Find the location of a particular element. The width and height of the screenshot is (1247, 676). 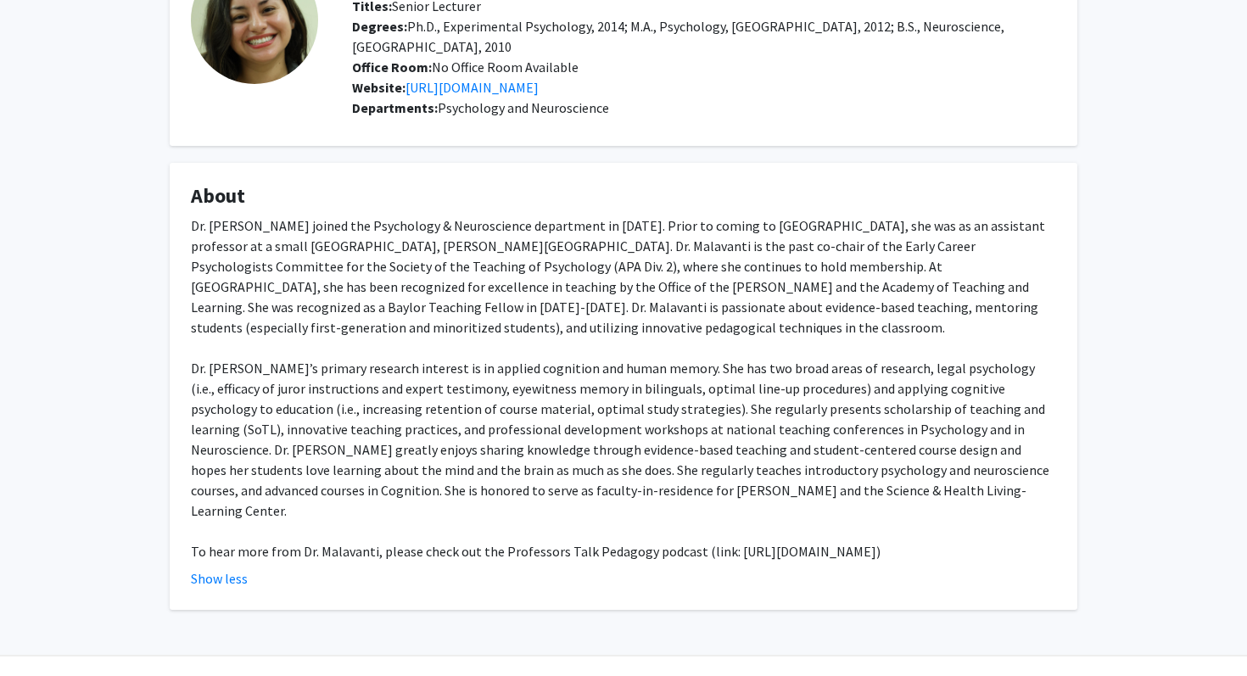

b: Office Room: is located at coordinates (392, 67).